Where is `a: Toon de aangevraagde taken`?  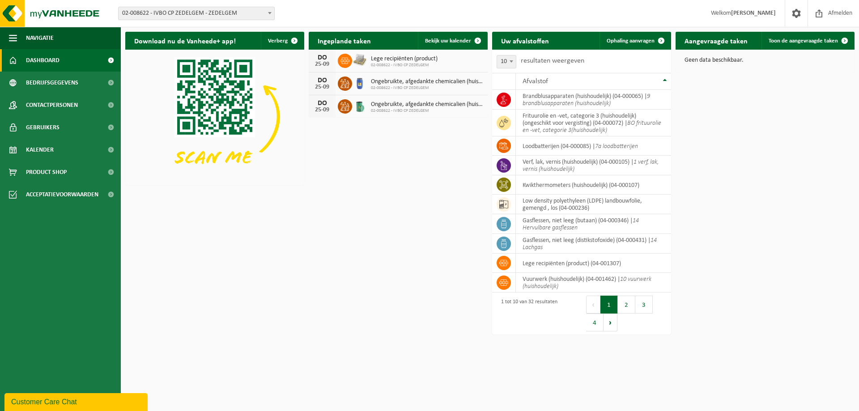
a: Toon de aangevraagde taken is located at coordinates (808, 41).